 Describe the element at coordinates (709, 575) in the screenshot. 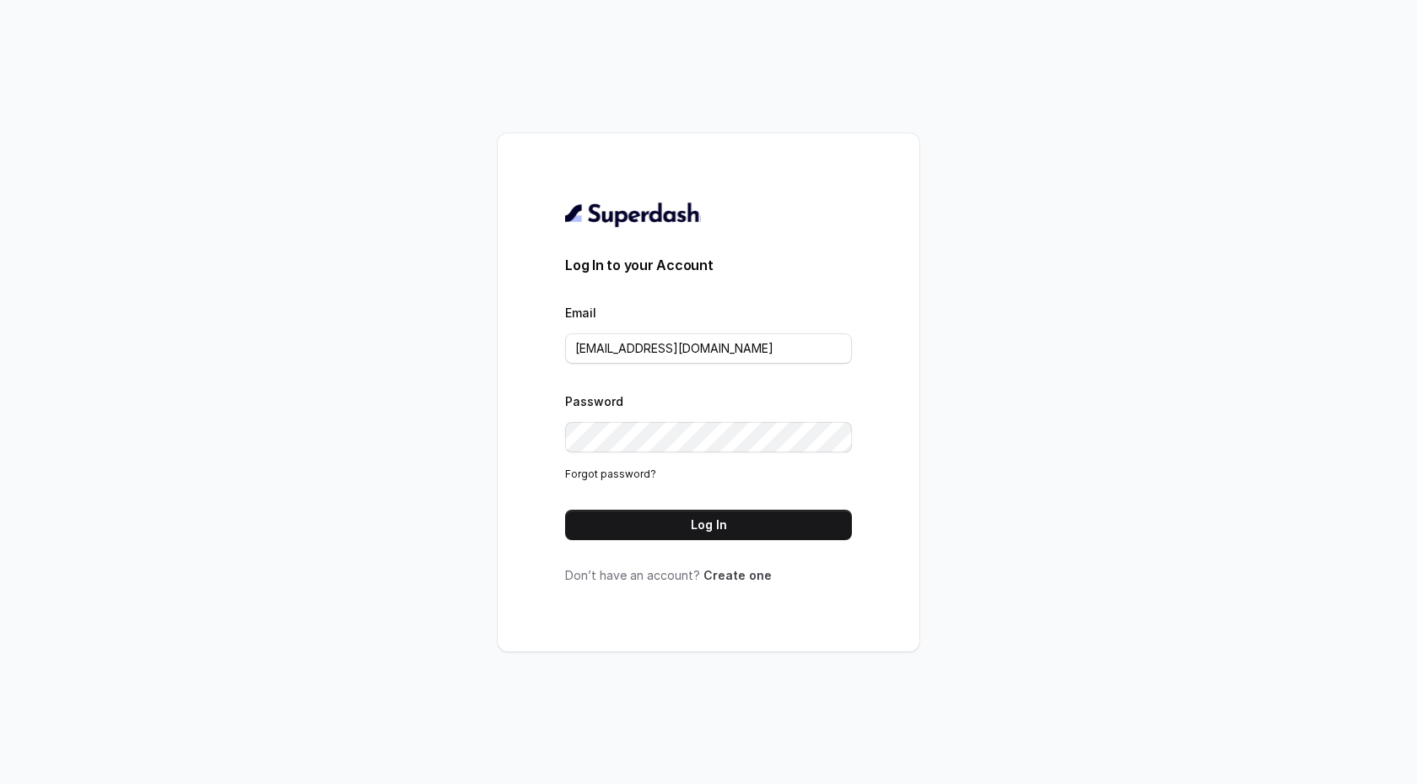

I see `p: Don’t have an account?` at that location.